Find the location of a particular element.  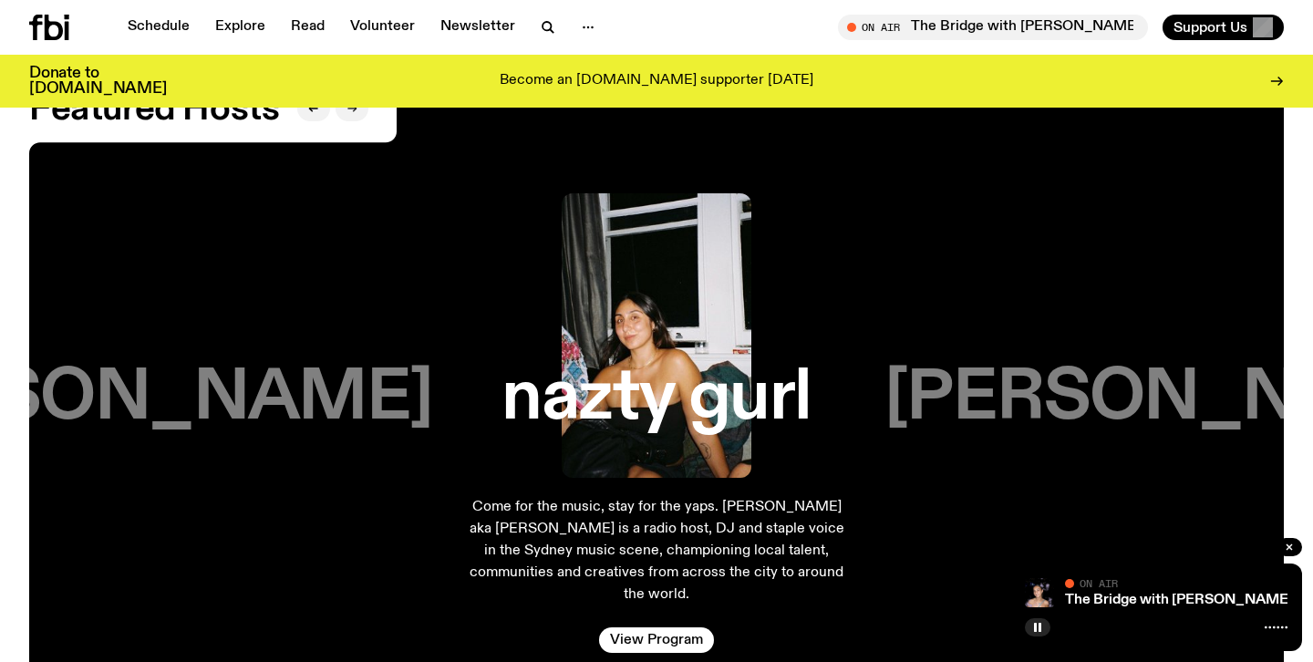

span: Support Us is located at coordinates (1210, 27).